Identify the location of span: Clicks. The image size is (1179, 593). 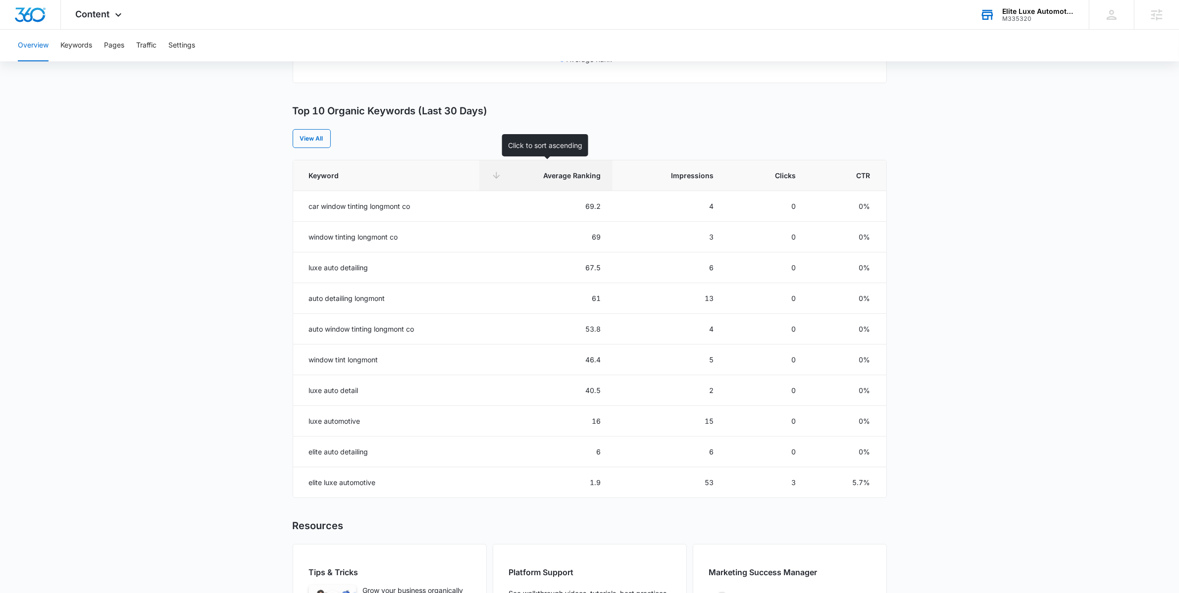
(773, 175).